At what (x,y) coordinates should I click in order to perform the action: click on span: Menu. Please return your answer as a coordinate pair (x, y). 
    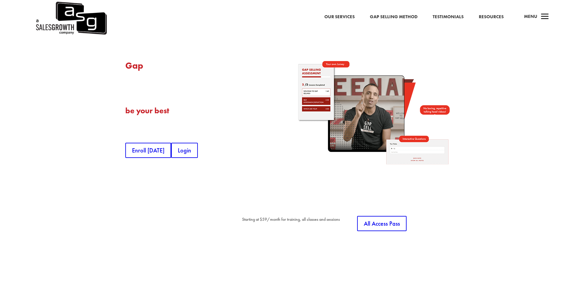
    Looking at the image, I should click on (531, 16).